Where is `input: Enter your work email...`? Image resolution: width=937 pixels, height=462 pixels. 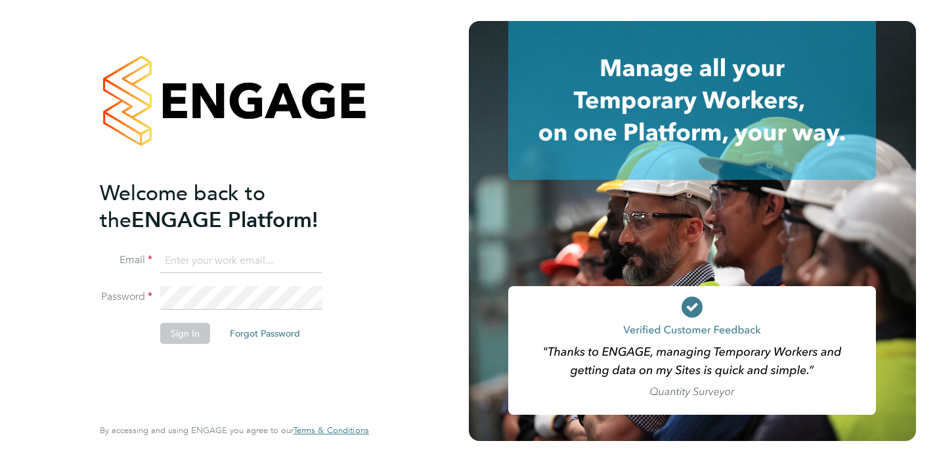 input: Enter your work email... is located at coordinates (241, 261).